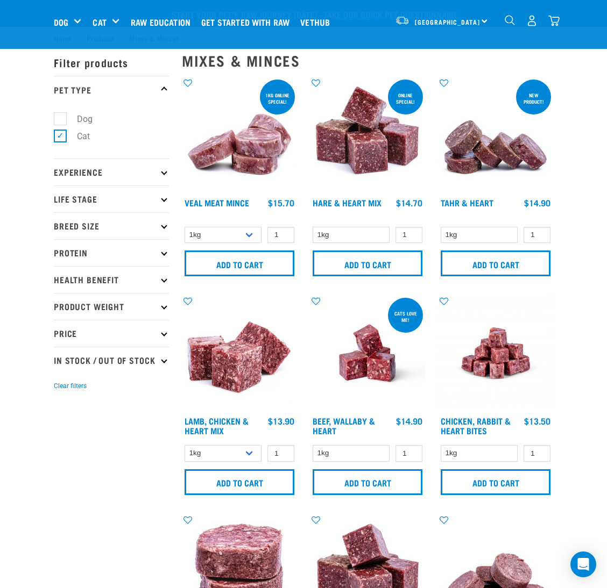 This screenshot has width=607, height=588. I want to click on label: Dog, so click(78, 119).